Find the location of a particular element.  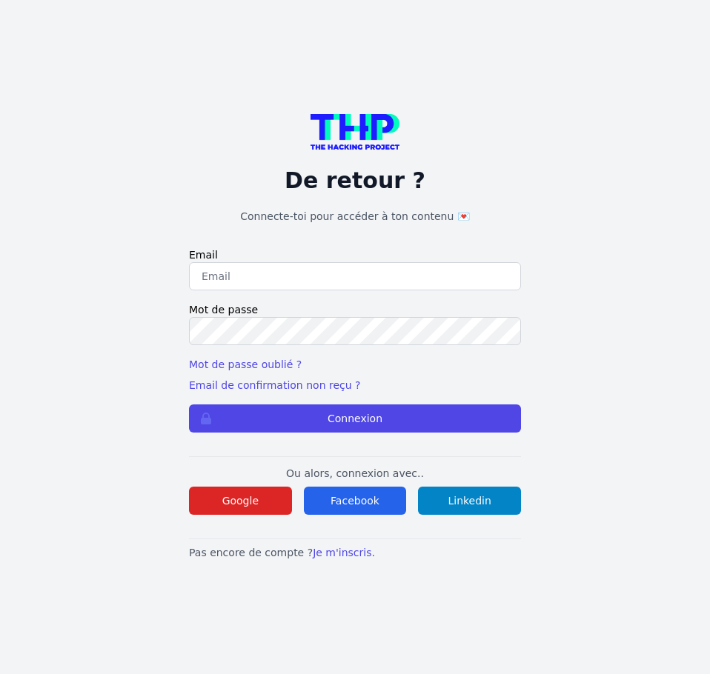

a: Email de confirmation non reçu ? is located at coordinates (274, 385).